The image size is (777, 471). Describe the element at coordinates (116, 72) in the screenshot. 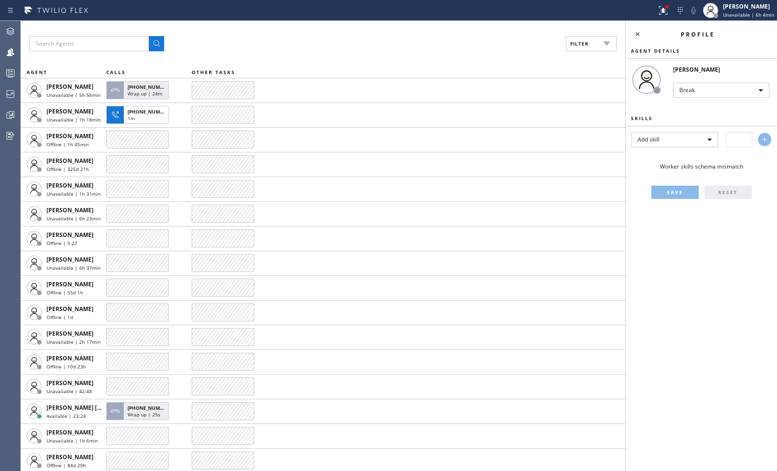

I see `span: CALLS` at that location.